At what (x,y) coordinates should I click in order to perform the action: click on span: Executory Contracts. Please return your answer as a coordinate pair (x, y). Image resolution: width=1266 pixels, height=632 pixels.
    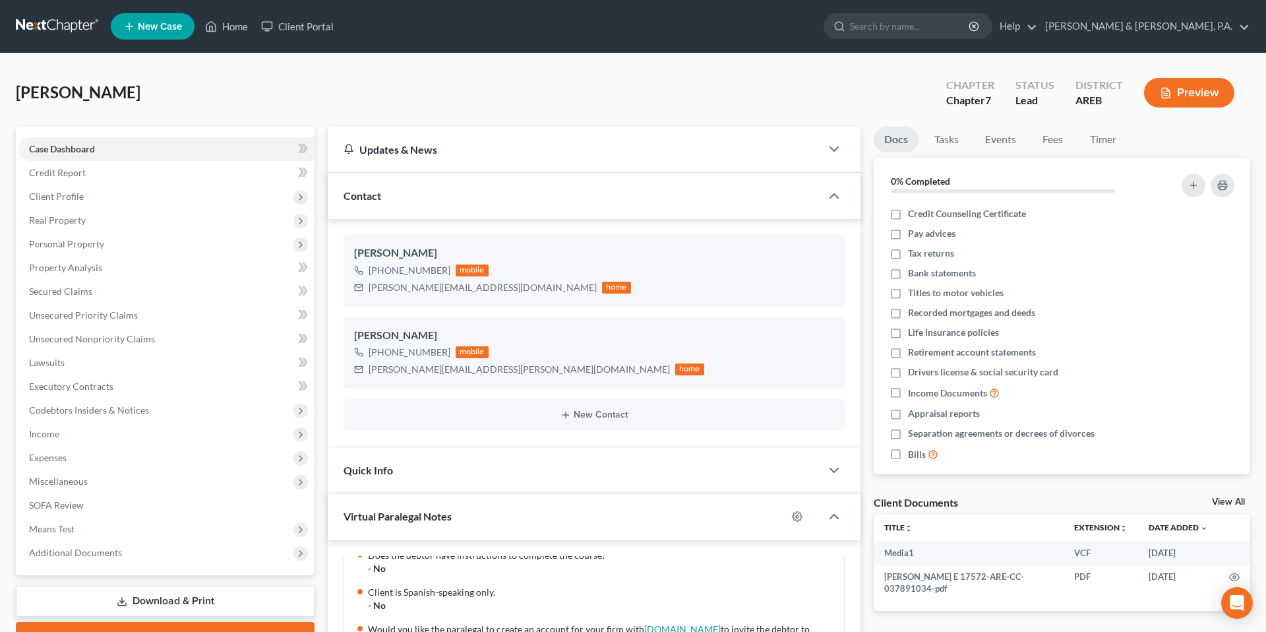
    Looking at the image, I should click on (71, 386).